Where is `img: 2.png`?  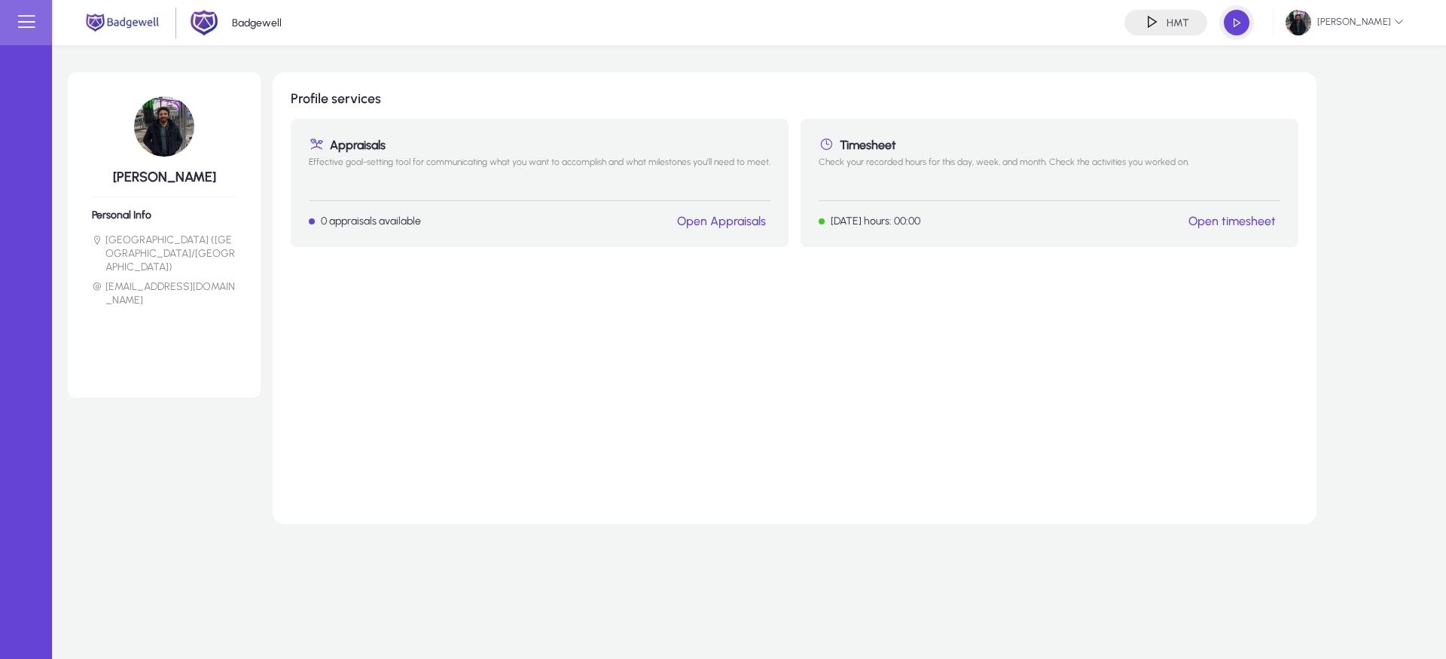 img: 2.png is located at coordinates (204, 23).